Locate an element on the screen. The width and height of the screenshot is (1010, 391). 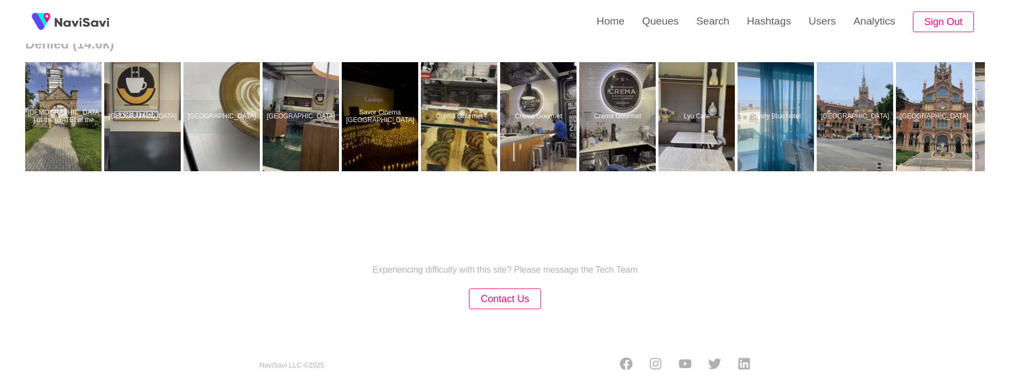
a: Contact Us is located at coordinates (504, 299).